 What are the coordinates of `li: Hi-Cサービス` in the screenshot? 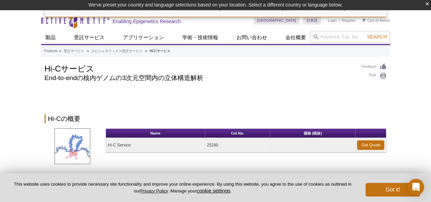 It's located at (160, 51).